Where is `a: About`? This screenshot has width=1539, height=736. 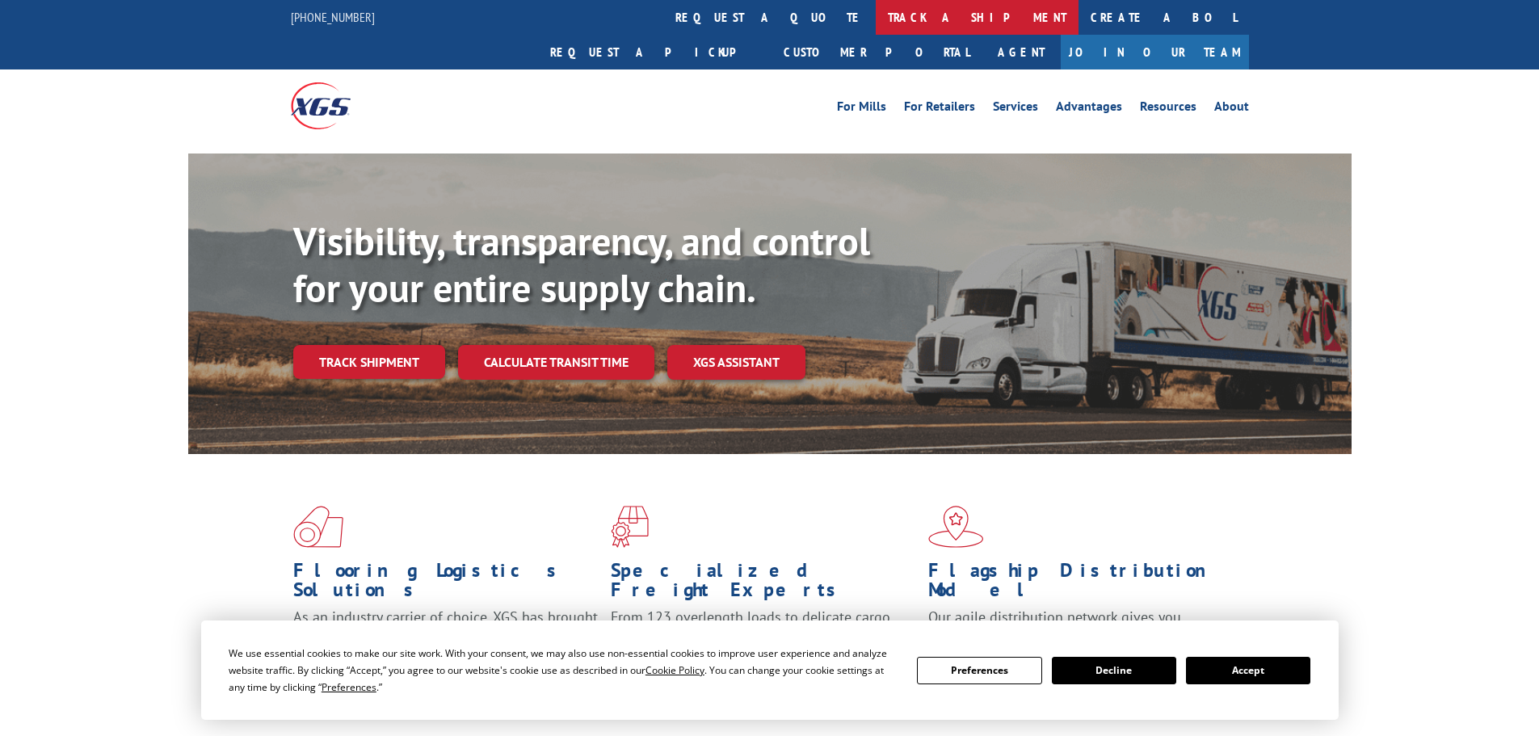 a: About is located at coordinates (1232, 109).